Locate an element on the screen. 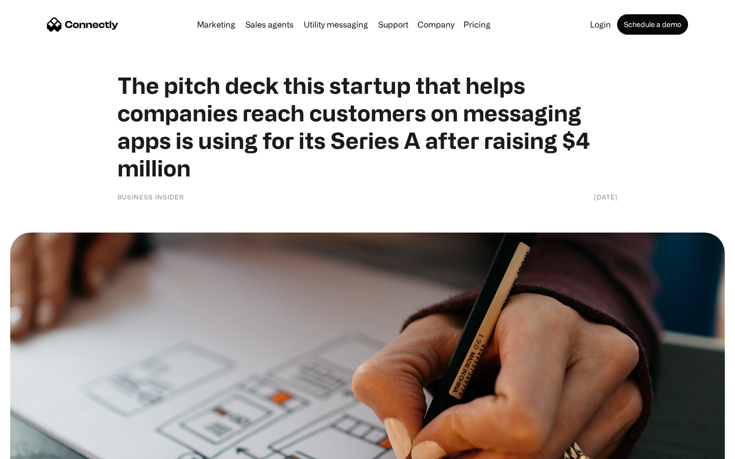 Image resolution: width=735 pixels, height=459 pixels. a: Schedule a demo is located at coordinates (652, 24).